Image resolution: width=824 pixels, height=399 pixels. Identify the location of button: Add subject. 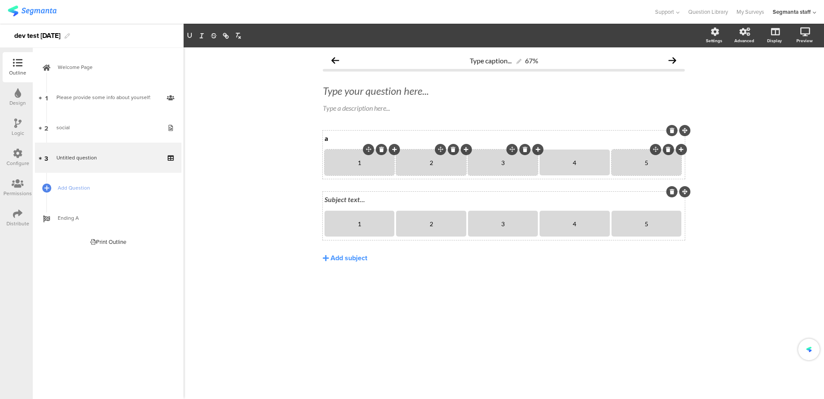
(345, 258).